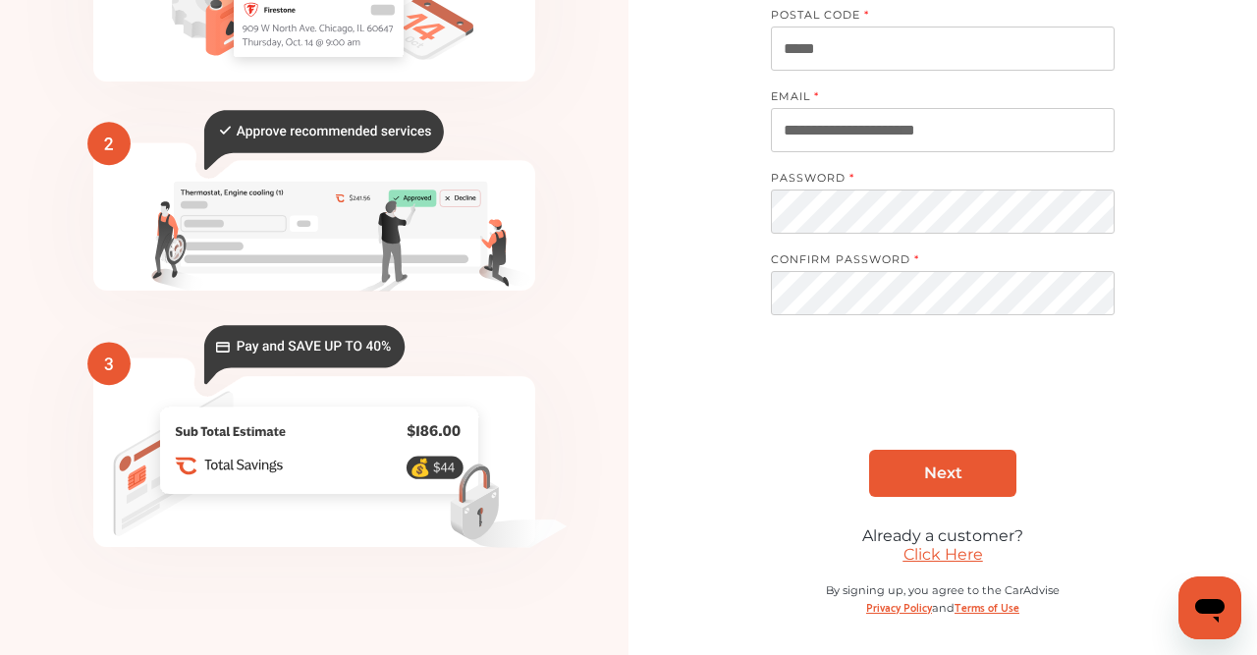  What do you see at coordinates (943, 472) in the screenshot?
I see `span: Next` at bounding box center [943, 472].